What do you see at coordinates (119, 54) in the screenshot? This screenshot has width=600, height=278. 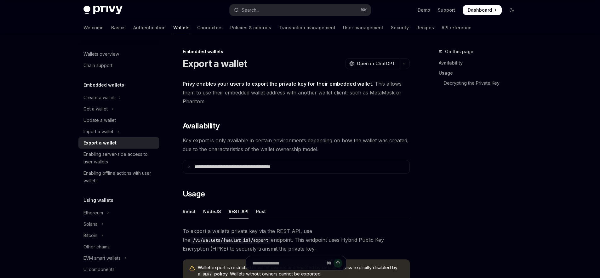 I see `a: Wallets overview` at bounding box center [119, 54].